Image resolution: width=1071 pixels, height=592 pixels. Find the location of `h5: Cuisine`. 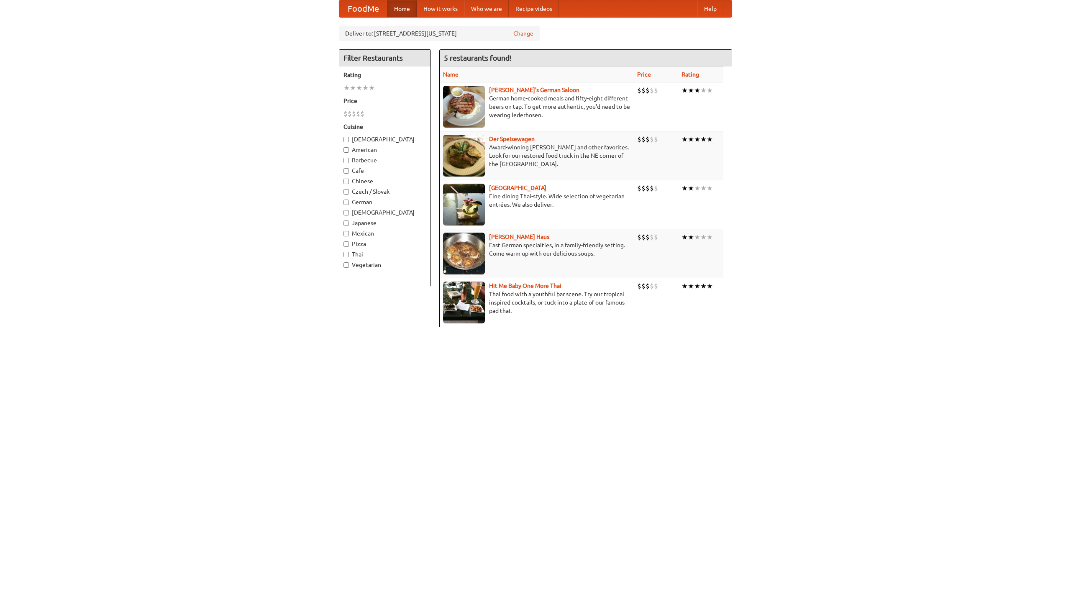

h5: Cuisine is located at coordinates (385, 127).